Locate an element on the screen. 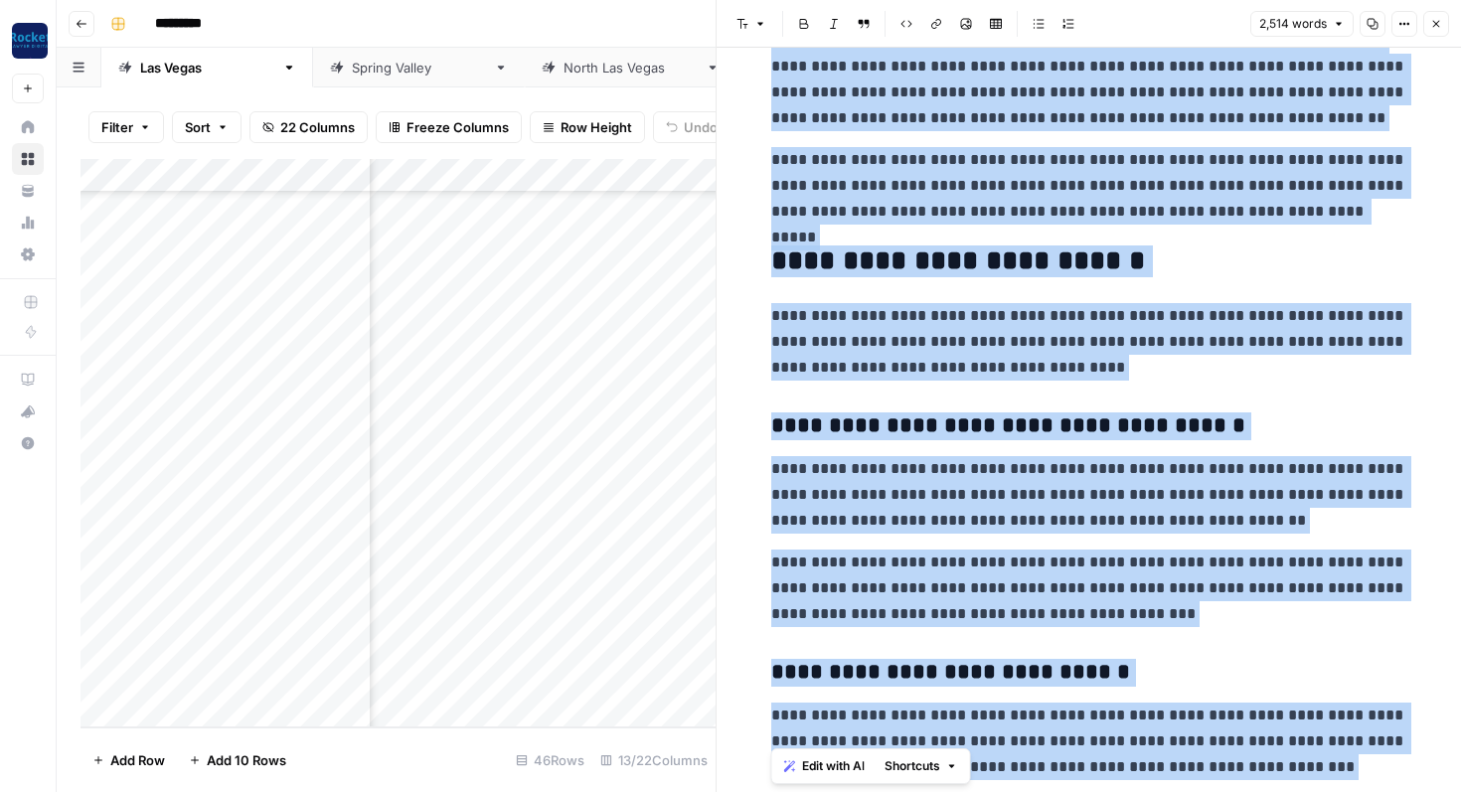 Image resolution: width=1461 pixels, height=792 pixels. button: Add 10 Rows is located at coordinates (238, 760).